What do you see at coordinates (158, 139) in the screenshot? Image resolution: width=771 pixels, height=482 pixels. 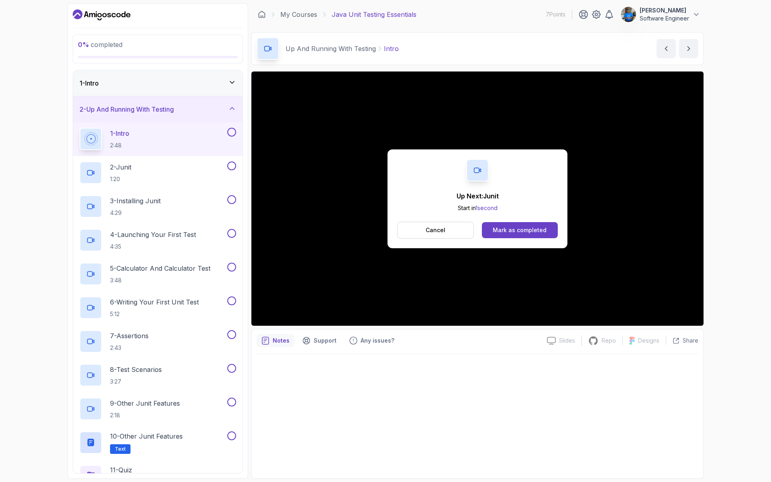 I see `button: 1-Intro2:48` at bounding box center [158, 139].